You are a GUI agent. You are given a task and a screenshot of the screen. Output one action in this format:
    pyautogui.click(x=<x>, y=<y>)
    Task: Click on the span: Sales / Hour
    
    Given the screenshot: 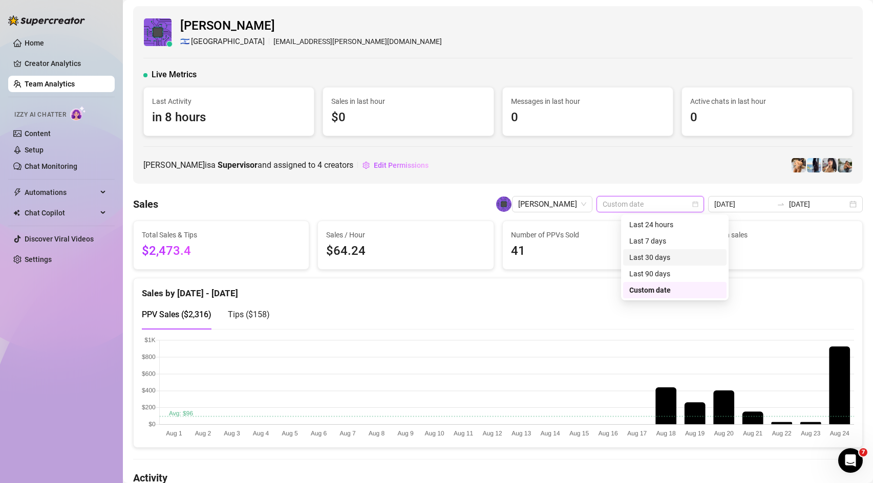 What is the action you would take?
    pyautogui.click(x=406, y=235)
    